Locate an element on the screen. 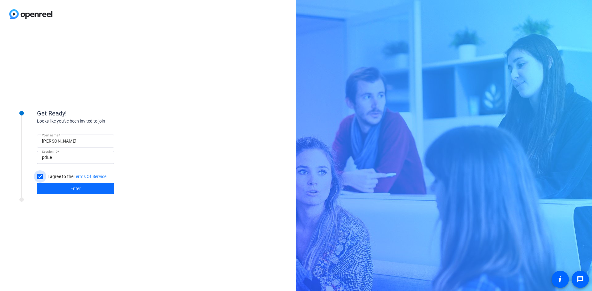  button: Enter is located at coordinates (76, 189).